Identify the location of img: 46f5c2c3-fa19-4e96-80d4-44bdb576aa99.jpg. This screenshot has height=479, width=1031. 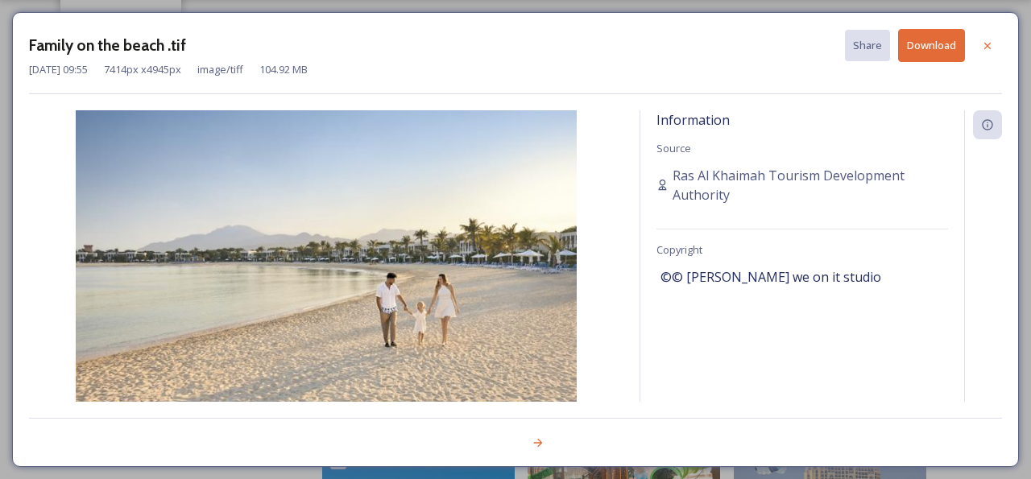
(326, 277).